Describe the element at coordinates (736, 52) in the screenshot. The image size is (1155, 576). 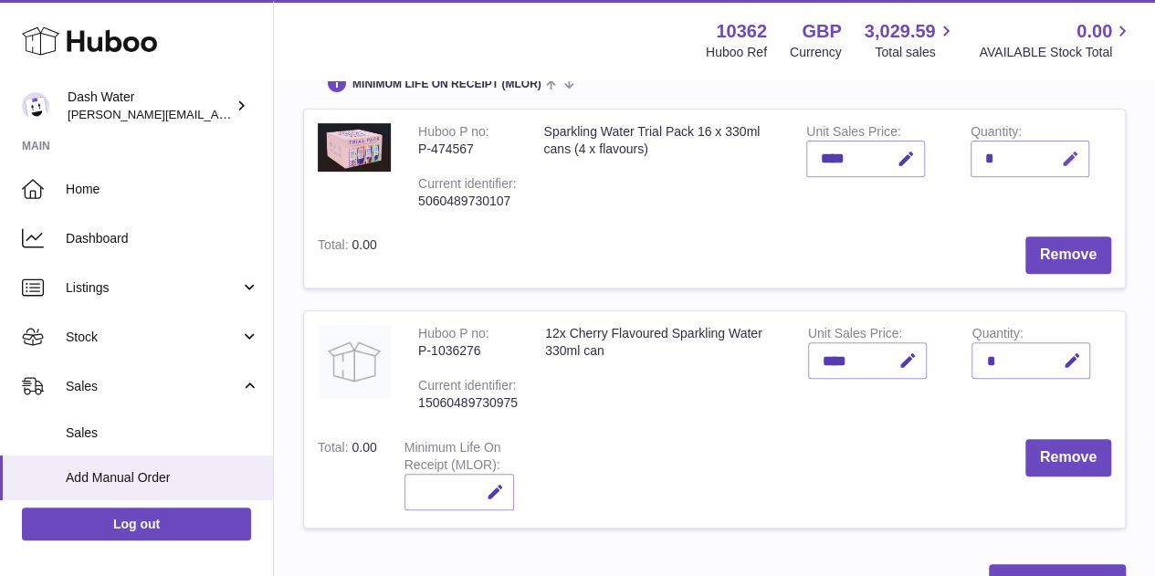
I see `div: Huboo Ref` at that location.